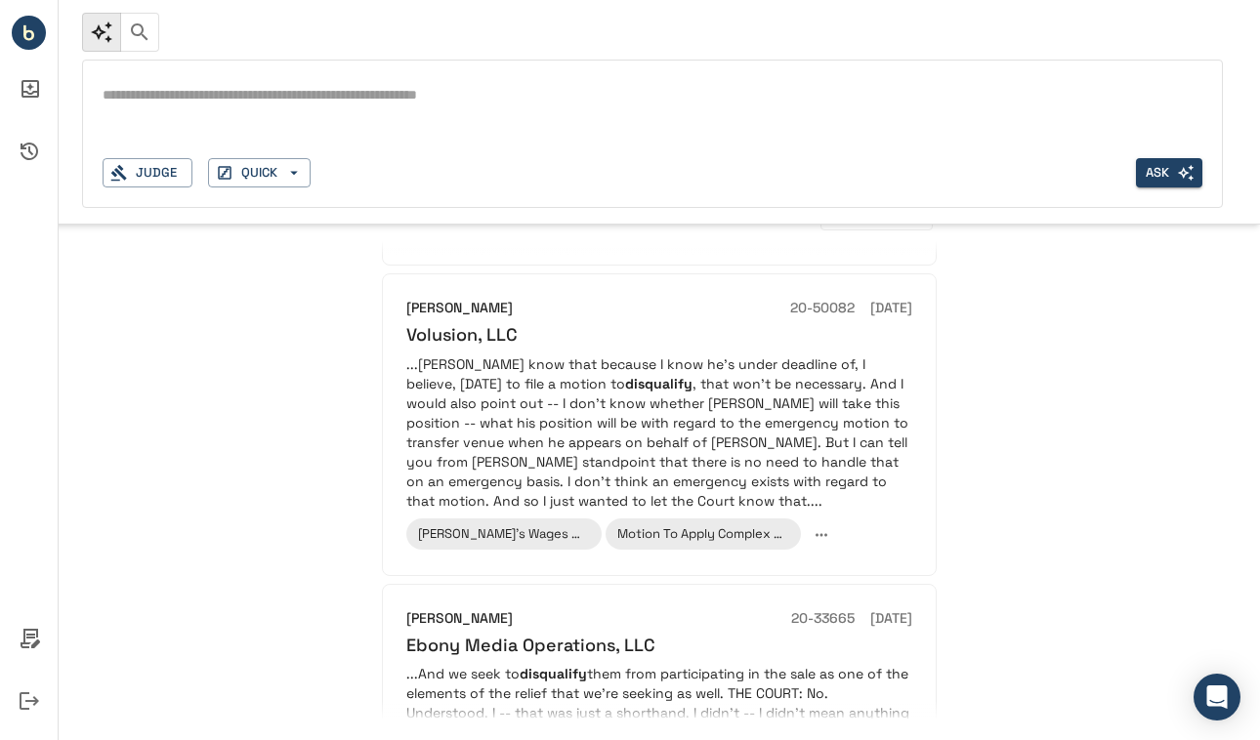 Image resolution: width=1260 pixels, height=740 pixels. What do you see at coordinates (822, 309) in the screenshot?
I see `h6: 20-50082` at bounding box center [822, 309].